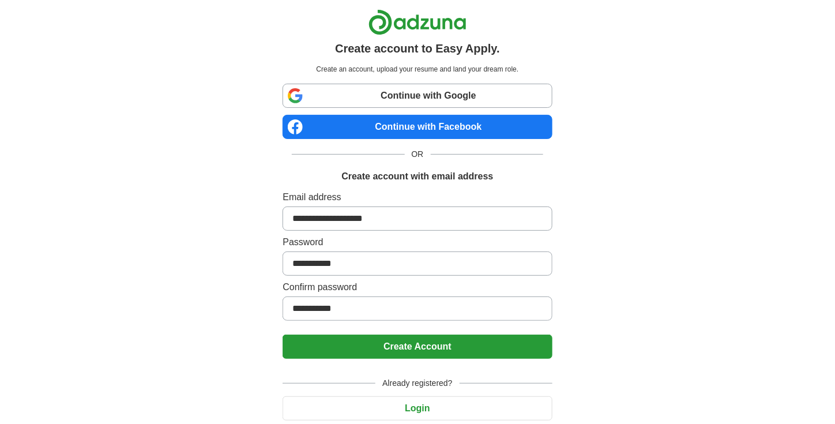 The width and height of the screenshot is (835, 424). I want to click on span: Already registered?, so click(417, 383).